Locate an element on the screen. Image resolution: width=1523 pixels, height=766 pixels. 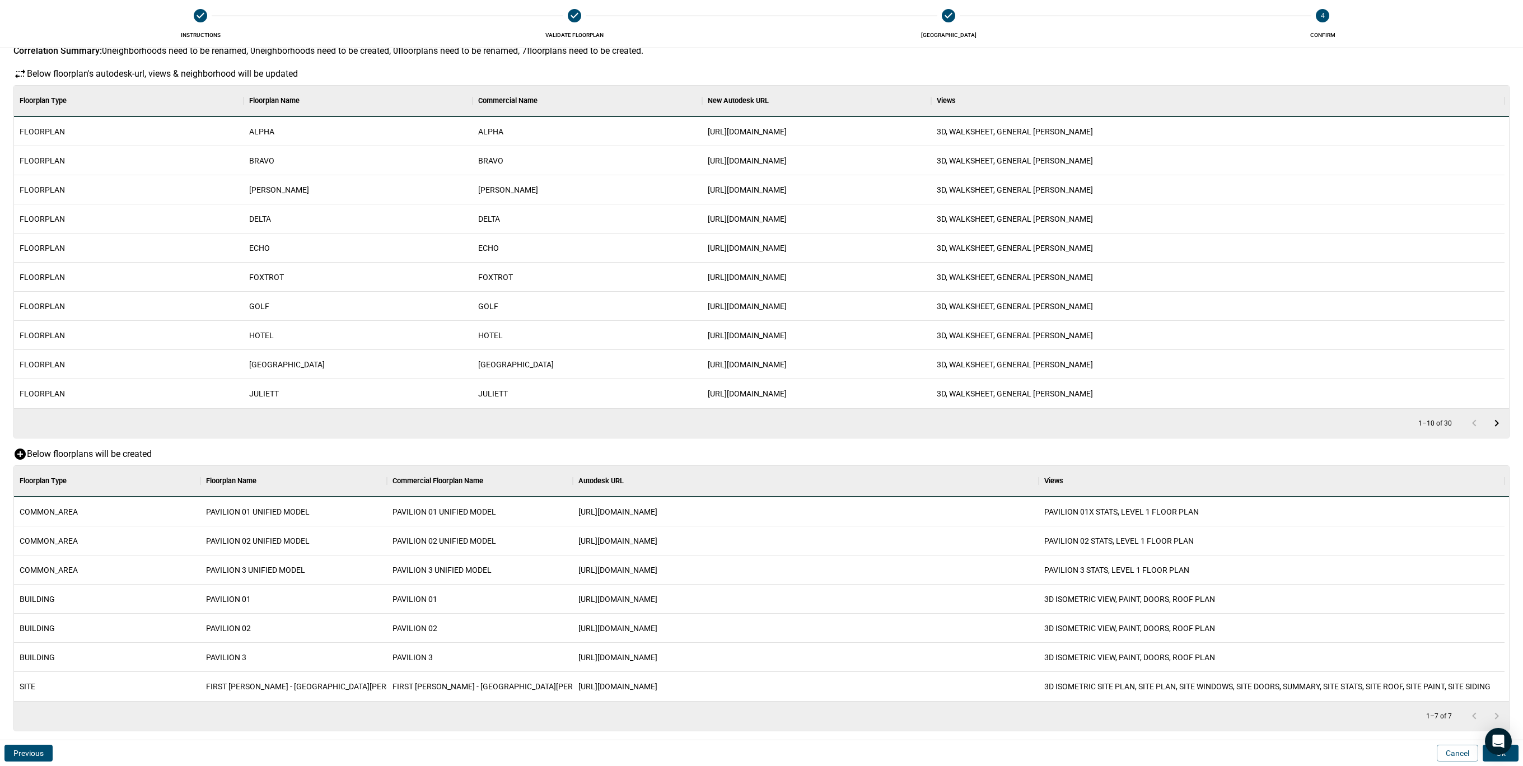
text: 4 is located at coordinates (1323, 16).